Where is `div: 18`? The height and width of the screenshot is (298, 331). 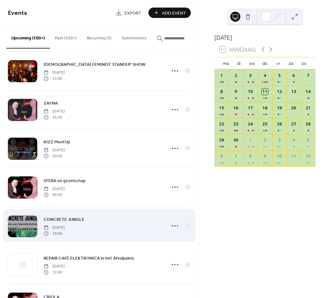
div: 18 is located at coordinates (265, 108).